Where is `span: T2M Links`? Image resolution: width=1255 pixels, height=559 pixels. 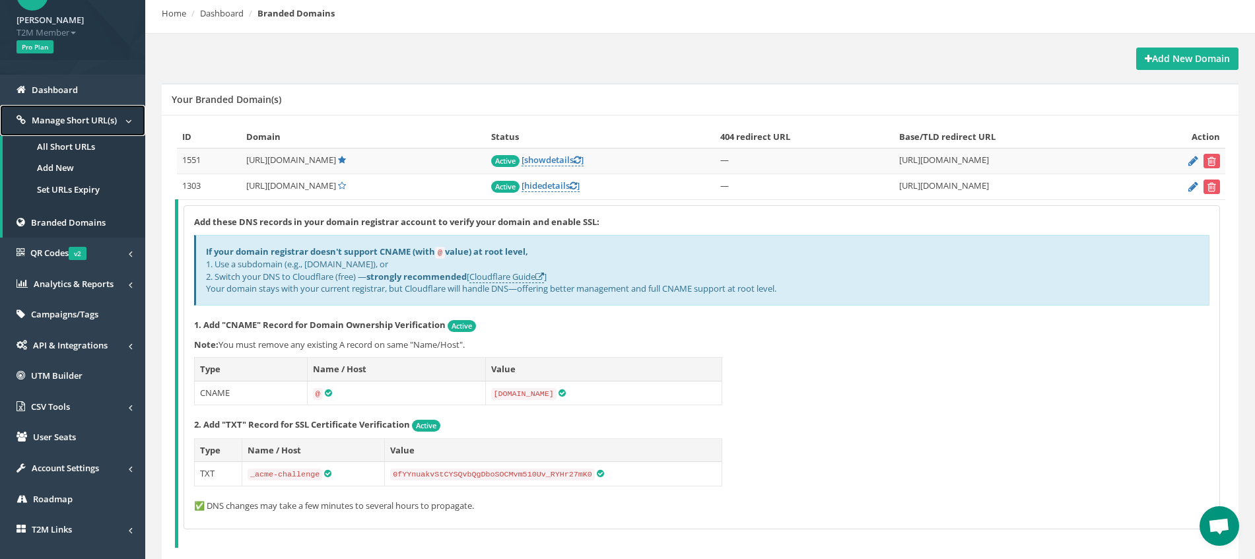 span: T2M Links is located at coordinates (51, 529).